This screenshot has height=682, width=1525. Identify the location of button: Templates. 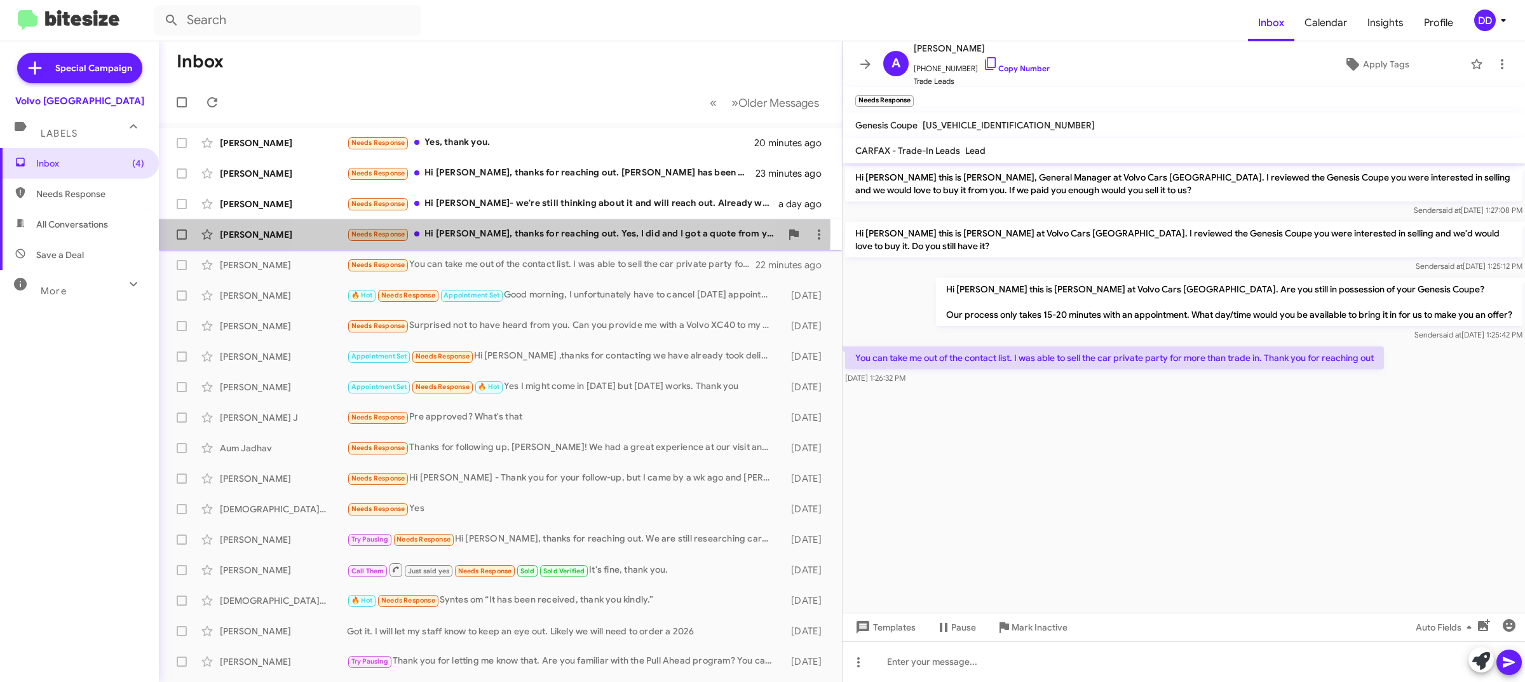
(884, 627).